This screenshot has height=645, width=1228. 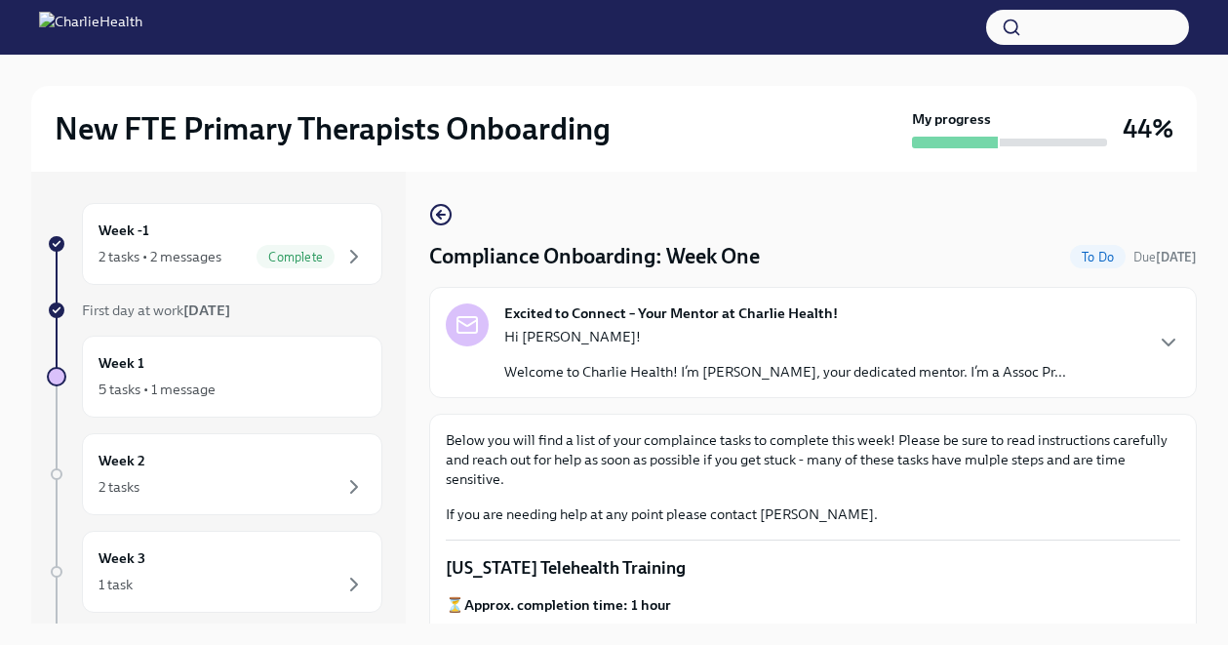 What do you see at coordinates (594, 257) in the screenshot?
I see `h4: Compliance Onboarding: Week One` at bounding box center [594, 257].